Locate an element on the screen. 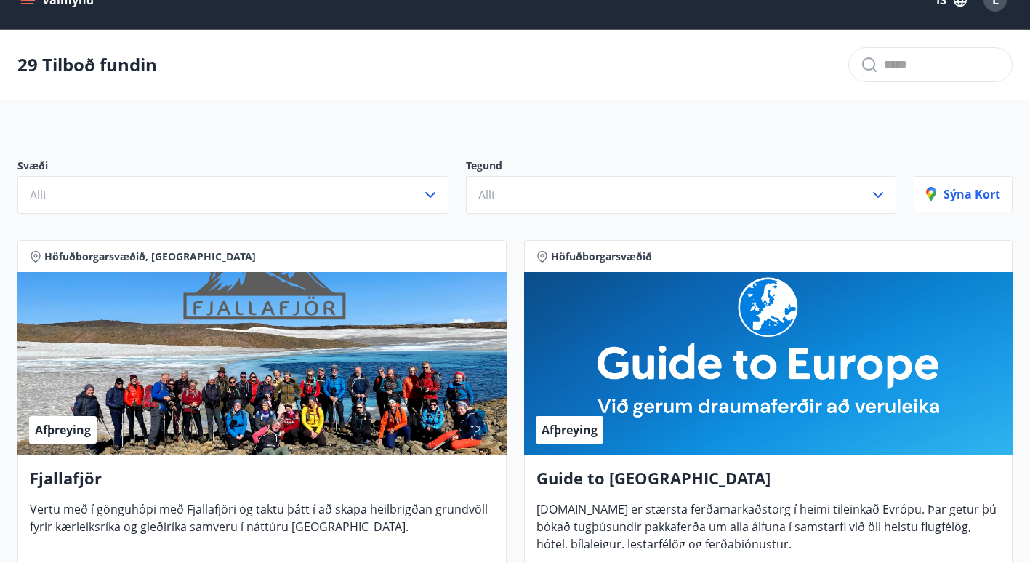 The width and height of the screenshot is (1030, 563). p: 29 Tilboð fundin is located at coordinates (87, 65).